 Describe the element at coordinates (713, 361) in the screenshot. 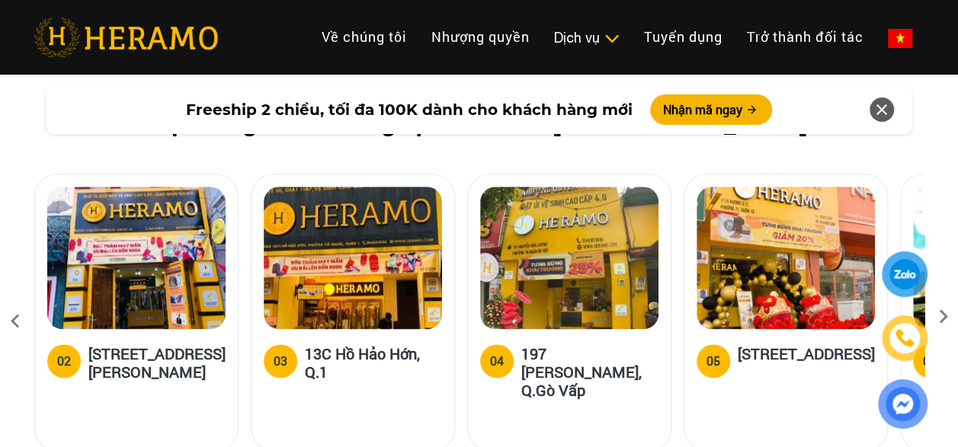

I see `div: 05` at that location.